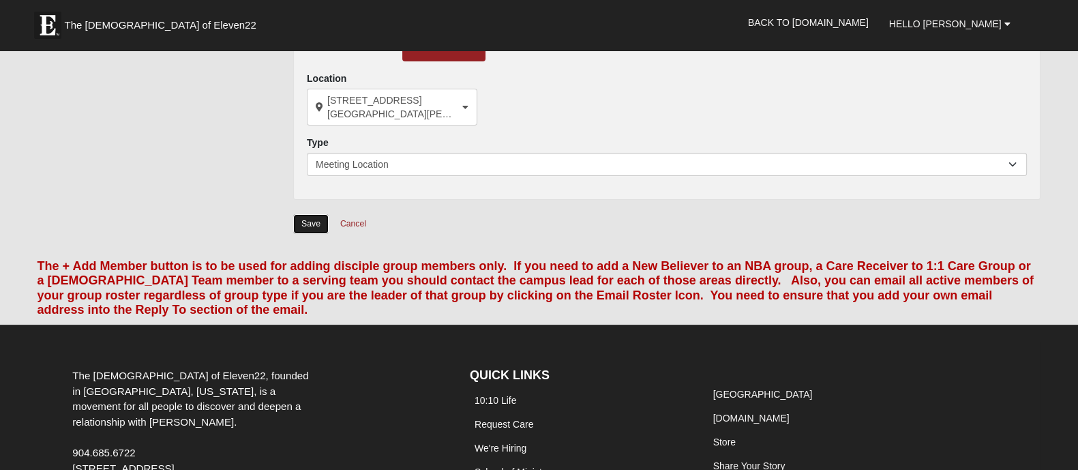 The height and width of the screenshot is (470, 1078). Describe the element at coordinates (327, 78) in the screenshot. I see `label: Location` at that location.